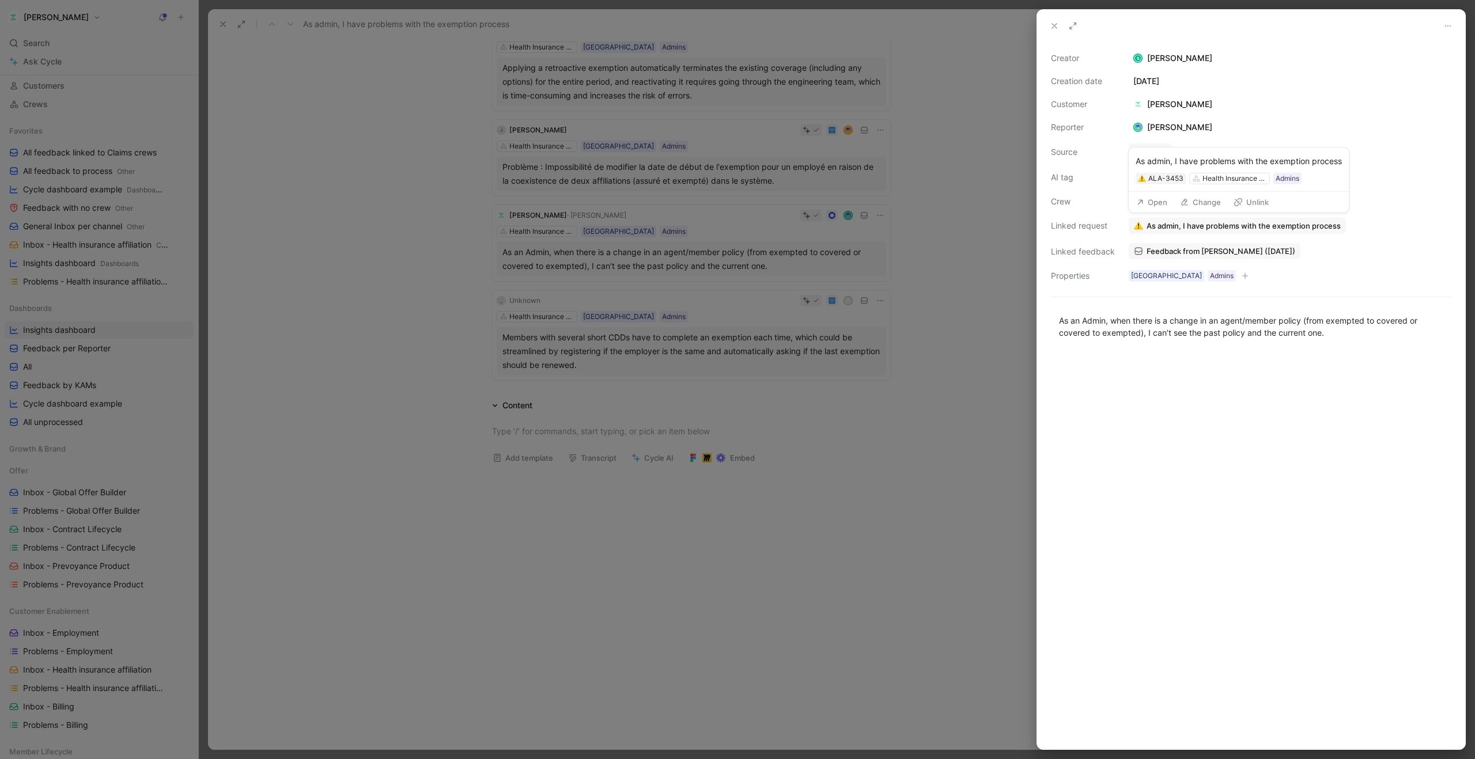  I want to click on div: Creator, so click(1083, 58).